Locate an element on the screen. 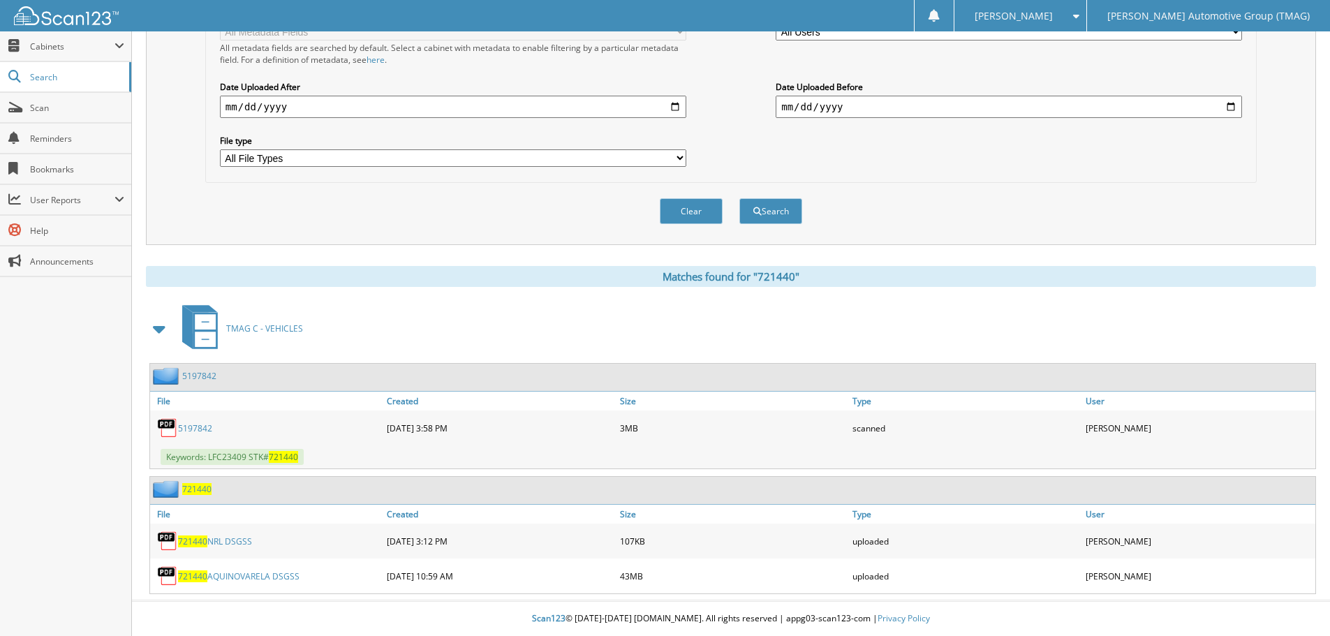 This screenshot has height=636, width=1330. a: 721440NRL DSGSS is located at coordinates (215, 541).